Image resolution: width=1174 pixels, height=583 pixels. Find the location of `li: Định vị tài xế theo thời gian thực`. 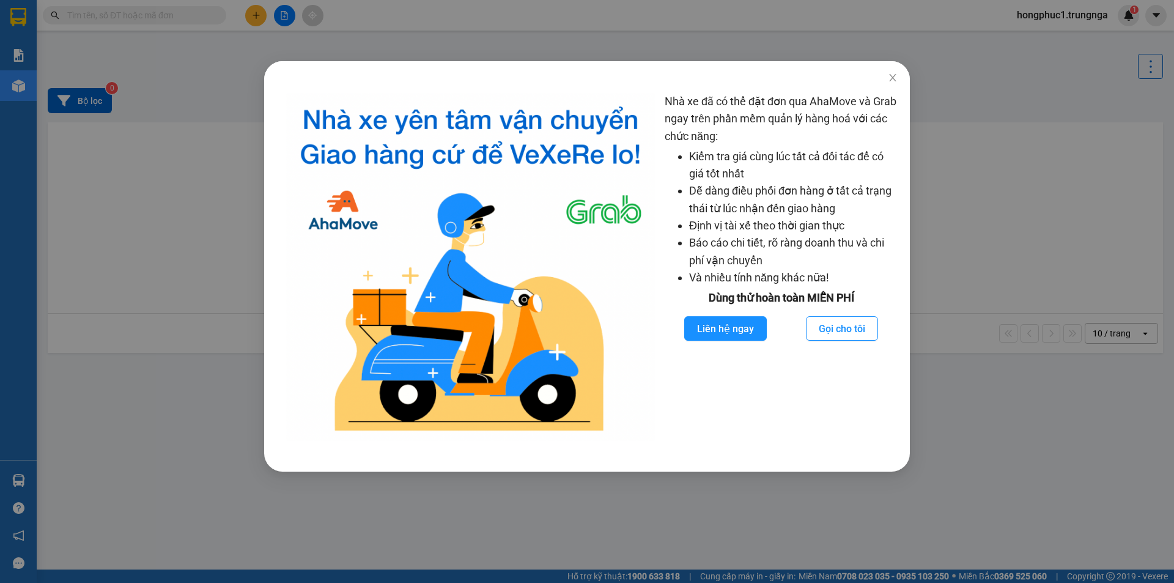

li: Định vị tài xế theo thời gian thực is located at coordinates (793, 226).